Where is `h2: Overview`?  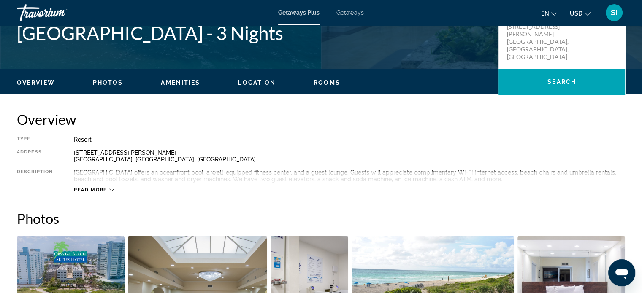
h2: Overview is located at coordinates (321, 119).